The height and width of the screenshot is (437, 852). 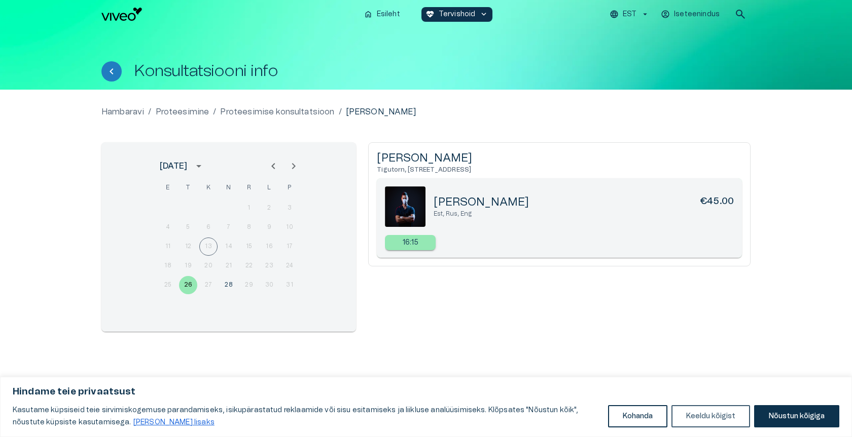 What do you see at coordinates (293, 166) in the screenshot?
I see `button: Next month` at bounding box center [293, 166].